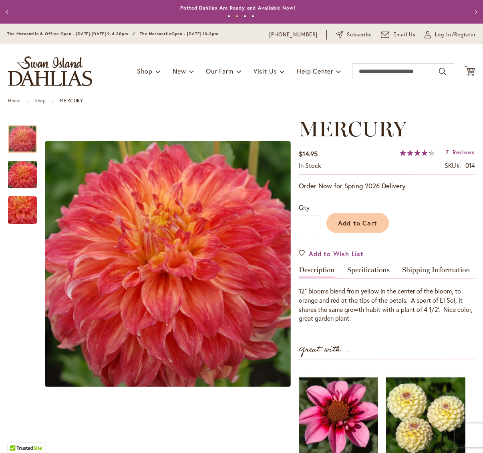 The height and width of the screenshot is (453, 483). Describe the element at coordinates (14, 100) in the screenshot. I see `a: Home` at that location.